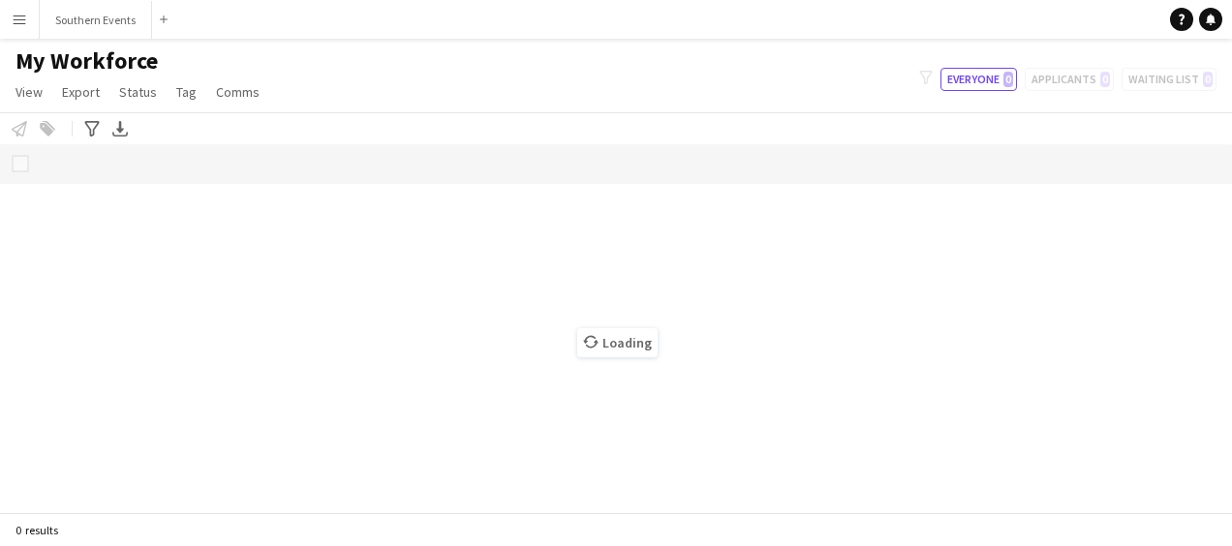  I want to click on span: Status, so click(137, 92).